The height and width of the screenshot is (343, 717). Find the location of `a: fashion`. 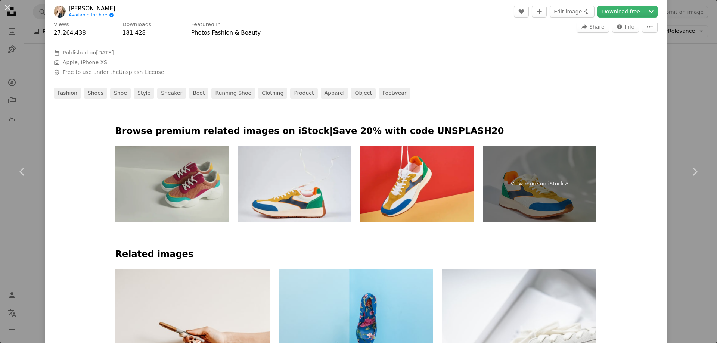

a: fashion is located at coordinates (67, 93).